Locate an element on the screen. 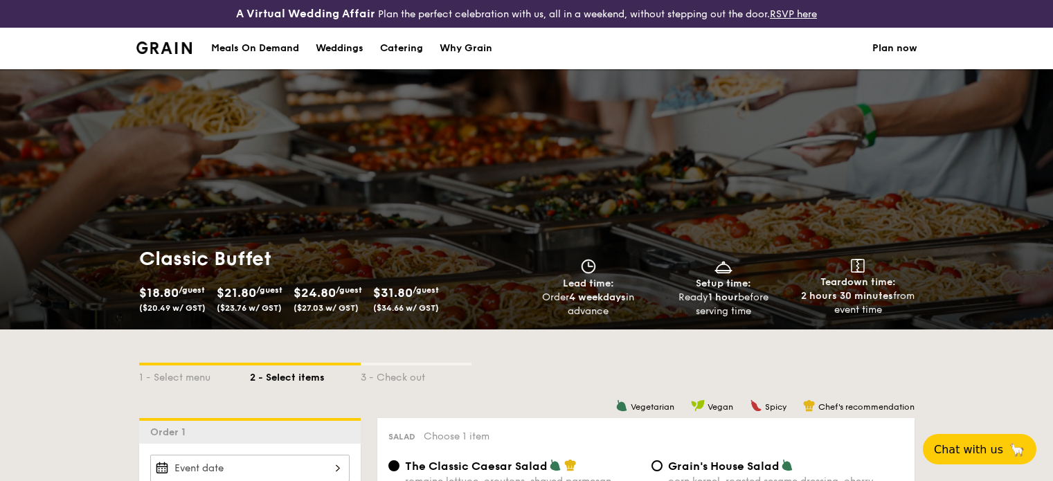 This screenshot has height=481, width=1053. strong: 4 weekdays is located at coordinates (598, 297).